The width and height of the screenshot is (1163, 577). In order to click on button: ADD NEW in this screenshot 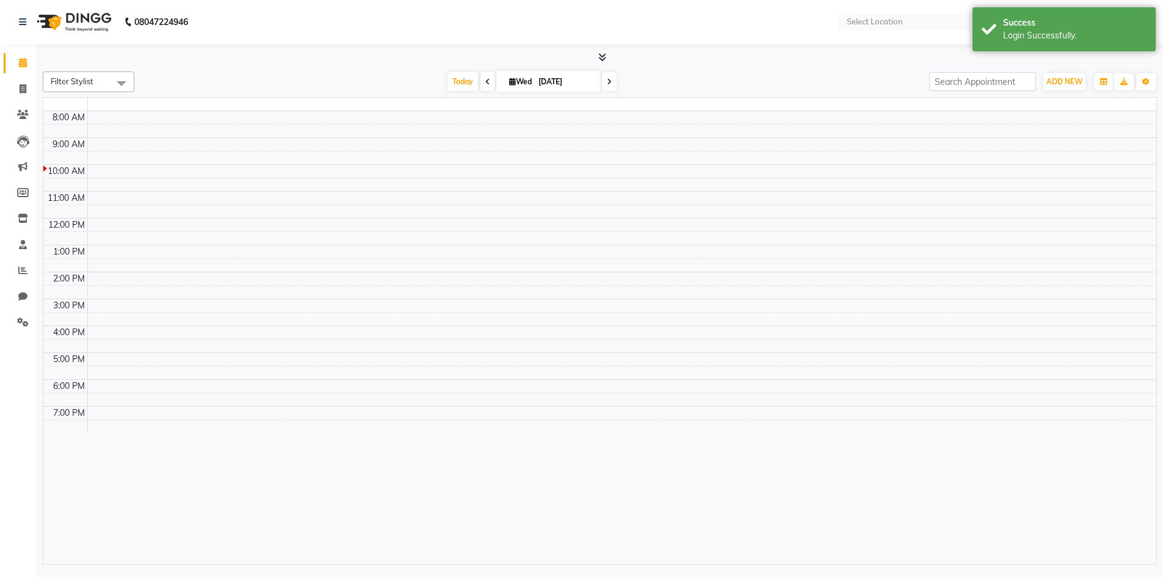, I will do `click(1064, 82)`.